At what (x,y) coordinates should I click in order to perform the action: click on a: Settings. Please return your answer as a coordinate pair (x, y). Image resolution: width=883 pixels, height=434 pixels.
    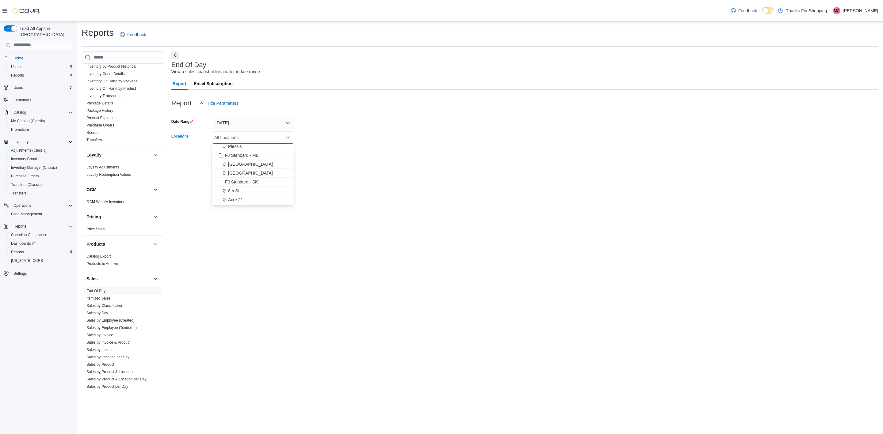
    Looking at the image, I should click on (20, 274).